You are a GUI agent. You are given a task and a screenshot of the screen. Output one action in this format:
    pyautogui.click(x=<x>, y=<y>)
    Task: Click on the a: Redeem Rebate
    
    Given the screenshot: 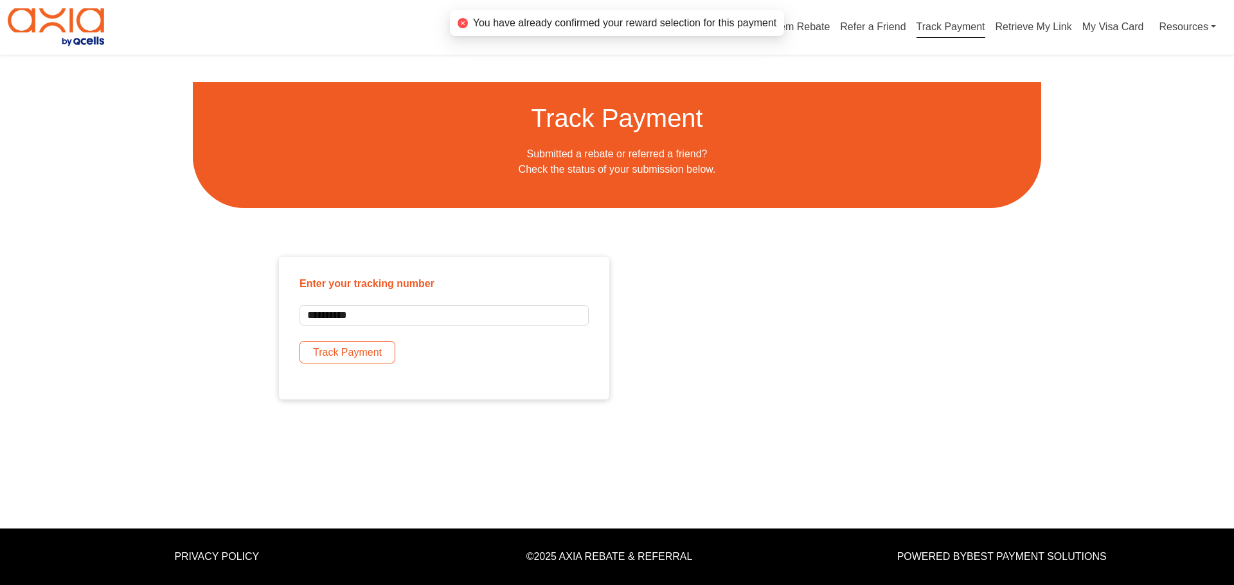 What is the action you would take?
    pyautogui.click(x=792, y=29)
    